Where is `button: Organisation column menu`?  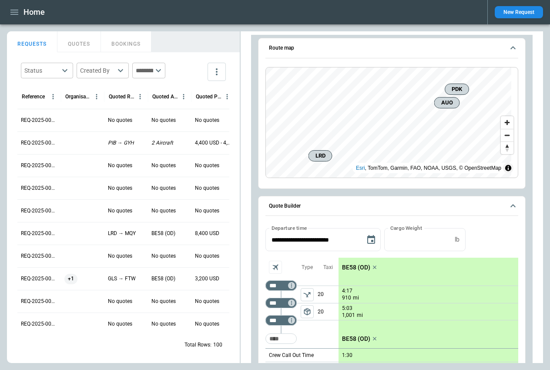 button: Organisation column menu is located at coordinates (97, 97).